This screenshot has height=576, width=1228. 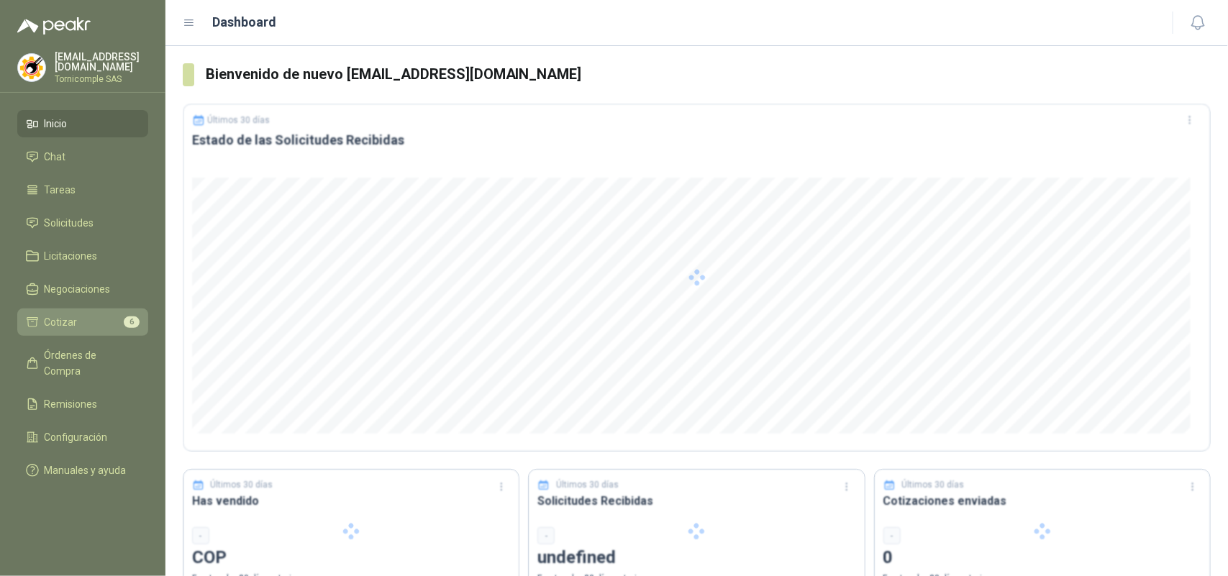 What do you see at coordinates (56, 124) in the screenshot?
I see `span: Inicio` at bounding box center [56, 124].